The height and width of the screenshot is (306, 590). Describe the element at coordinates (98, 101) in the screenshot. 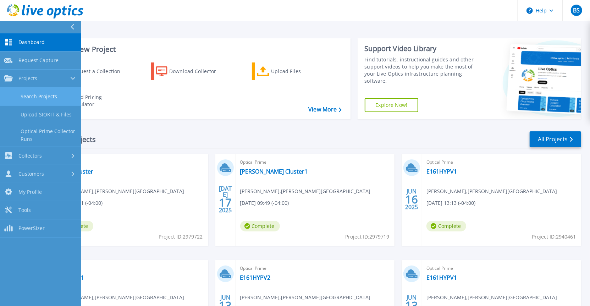

I see `div: Cloud Pricing Calculator` at that location.